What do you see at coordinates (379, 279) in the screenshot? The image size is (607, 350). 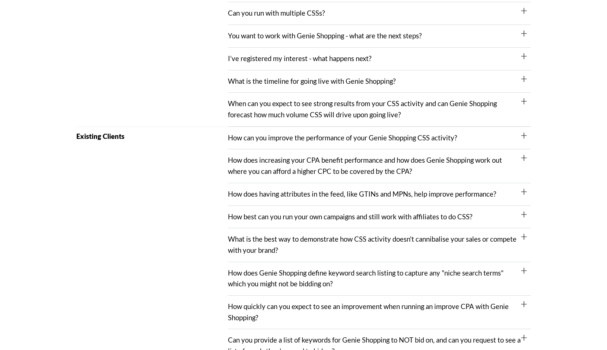 I see `div: How does Genie Shopping define keyword search listing to capture any "niche search terms" which y...` at bounding box center [379, 279].